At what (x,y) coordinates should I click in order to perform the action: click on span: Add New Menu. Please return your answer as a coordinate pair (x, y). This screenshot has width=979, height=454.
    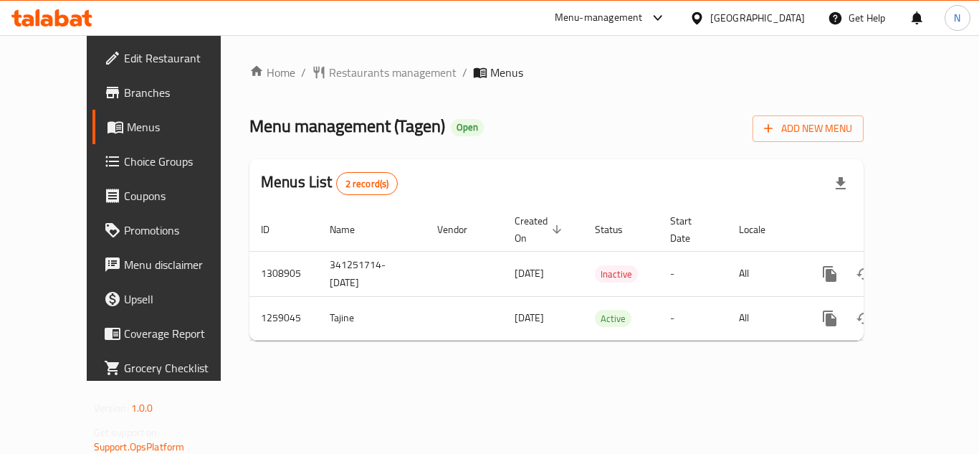
    Looking at the image, I should click on (808, 128).